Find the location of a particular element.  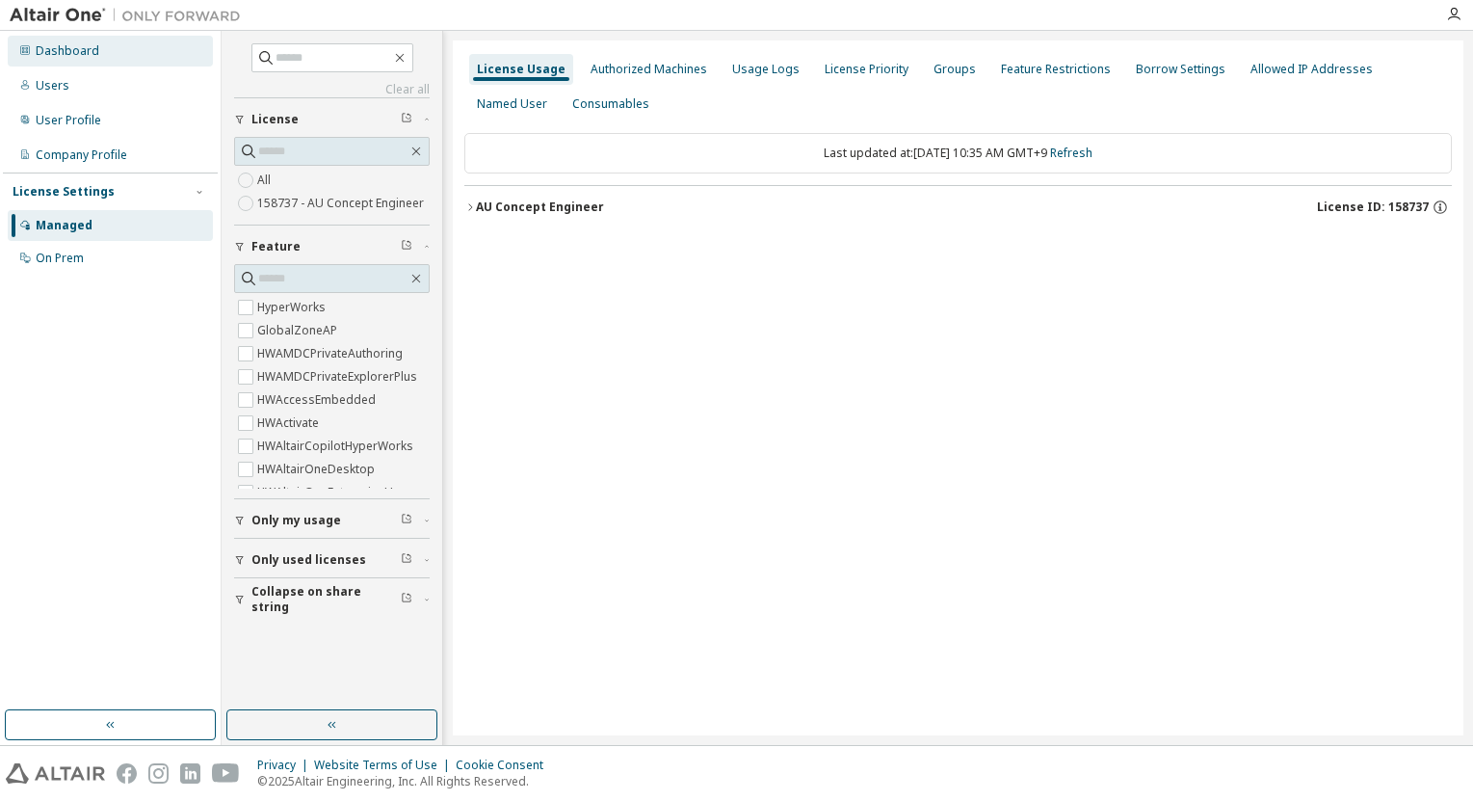

img: instagram.svg is located at coordinates (158, 773).